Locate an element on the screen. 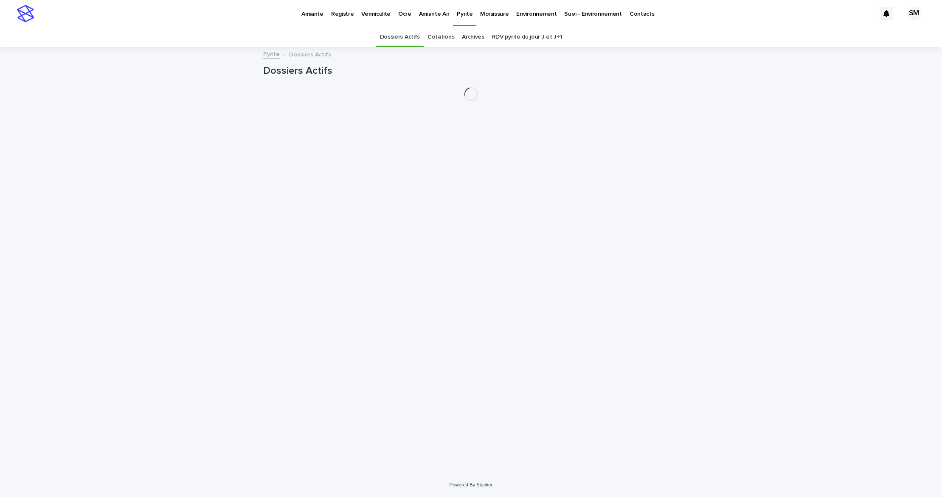 This screenshot has height=497, width=942. p: Dossiers Actifs is located at coordinates (310, 54).